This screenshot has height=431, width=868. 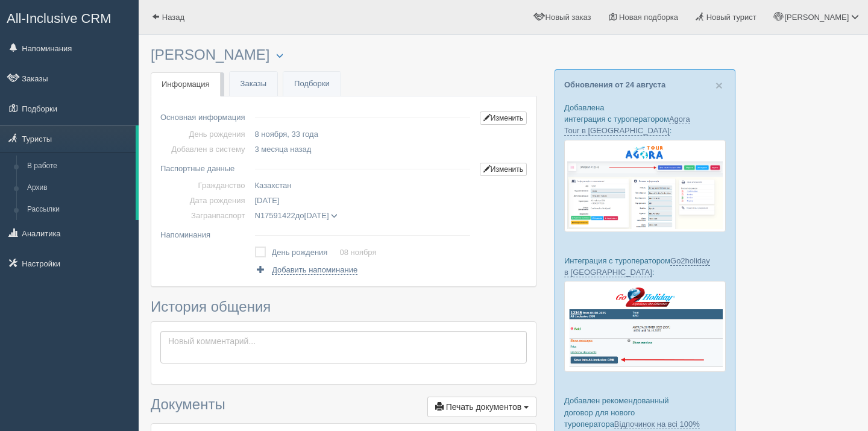 I want to click on a: В работе, so click(x=78, y=166).